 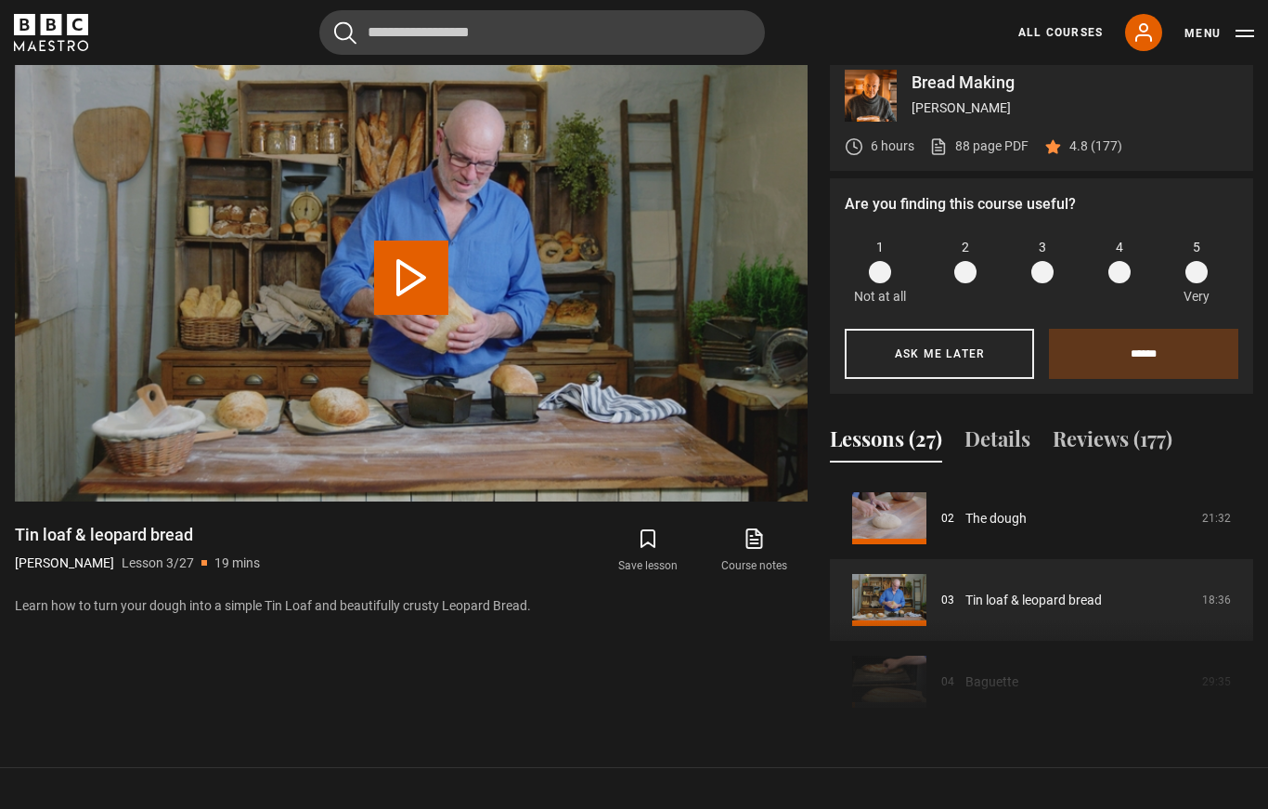 What do you see at coordinates (648, 551) in the screenshot?
I see `button: Save lesson` at bounding box center [648, 551].